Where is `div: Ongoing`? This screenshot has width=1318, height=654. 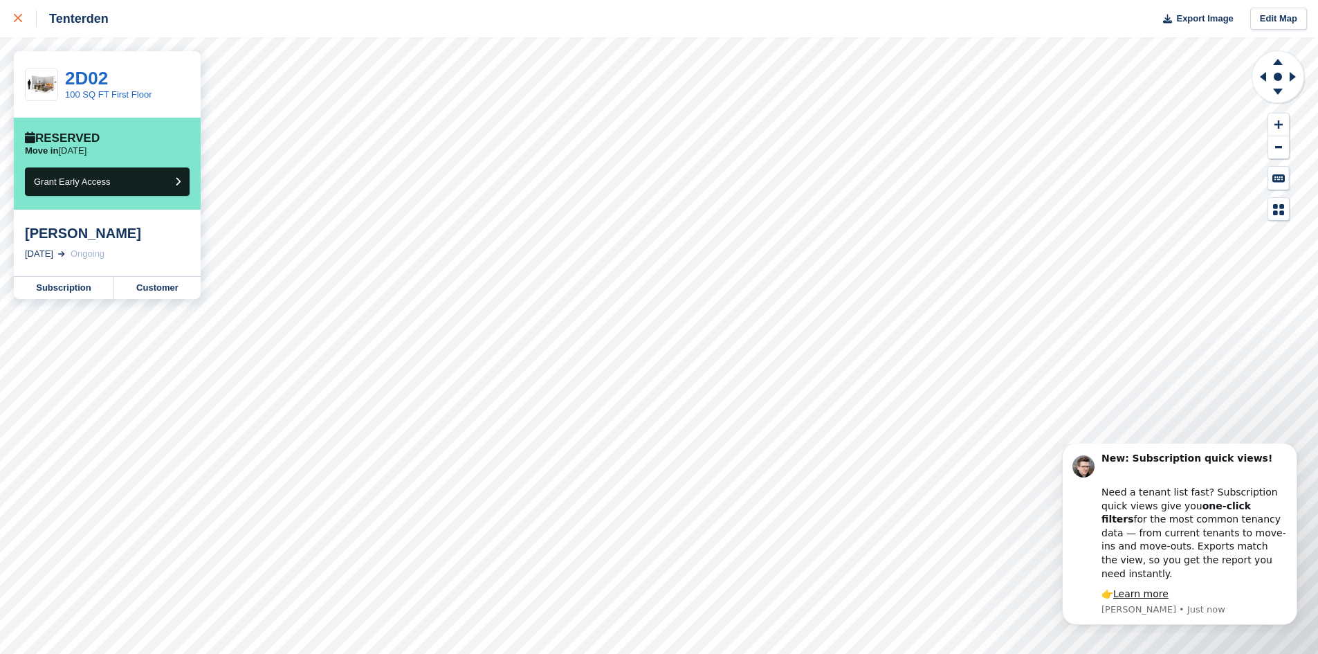 div: Ongoing is located at coordinates (87, 254).